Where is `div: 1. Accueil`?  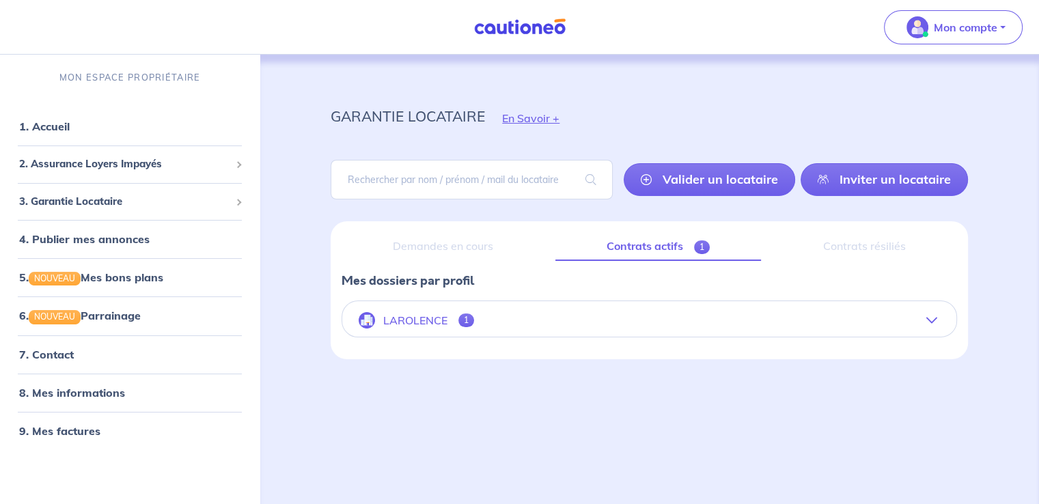
div: 1. Accueil is located at coordinates (130, 126).